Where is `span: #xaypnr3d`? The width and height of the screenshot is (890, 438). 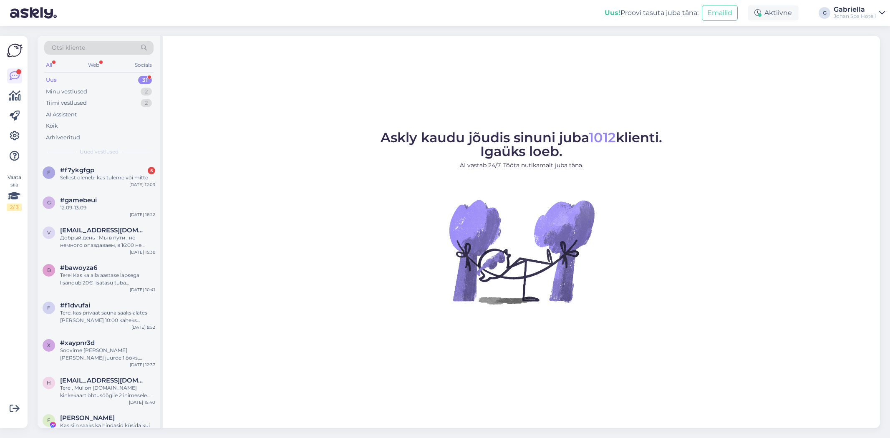 span: #xaypnr3d is located at coordinates (77, 343).